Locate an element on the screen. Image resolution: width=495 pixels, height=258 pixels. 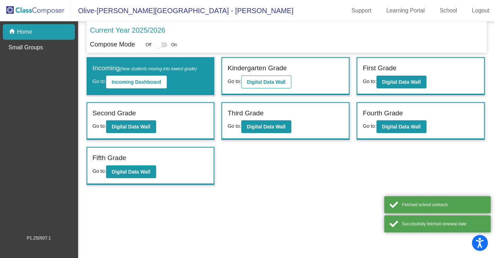
label: Fifth Grade is located at coordinates (109, 158).